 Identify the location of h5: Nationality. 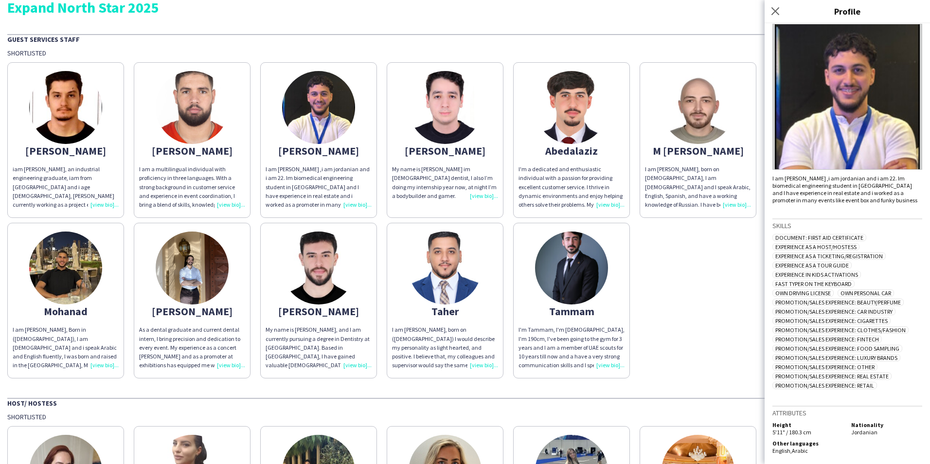
(887, 425).